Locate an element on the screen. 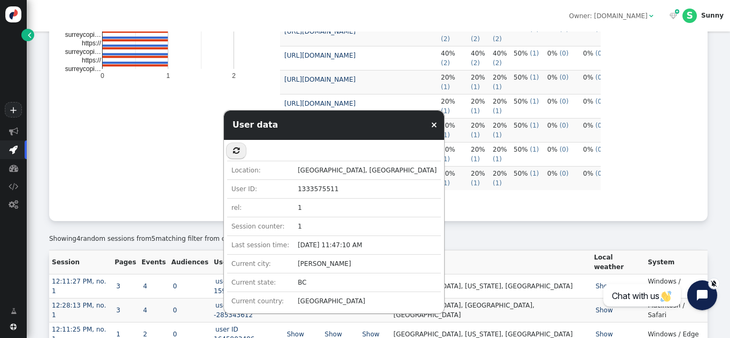 The width and height of the screenshot is (730, 338). text: 1 is located at coordinates (168, 76).